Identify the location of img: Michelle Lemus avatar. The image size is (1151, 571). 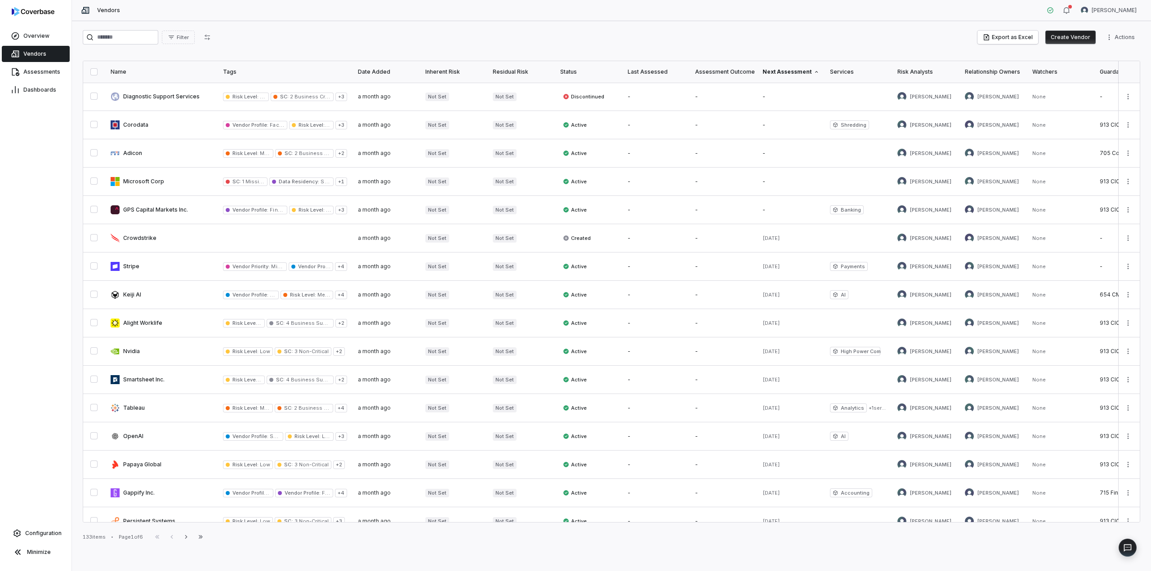
(969, 210).